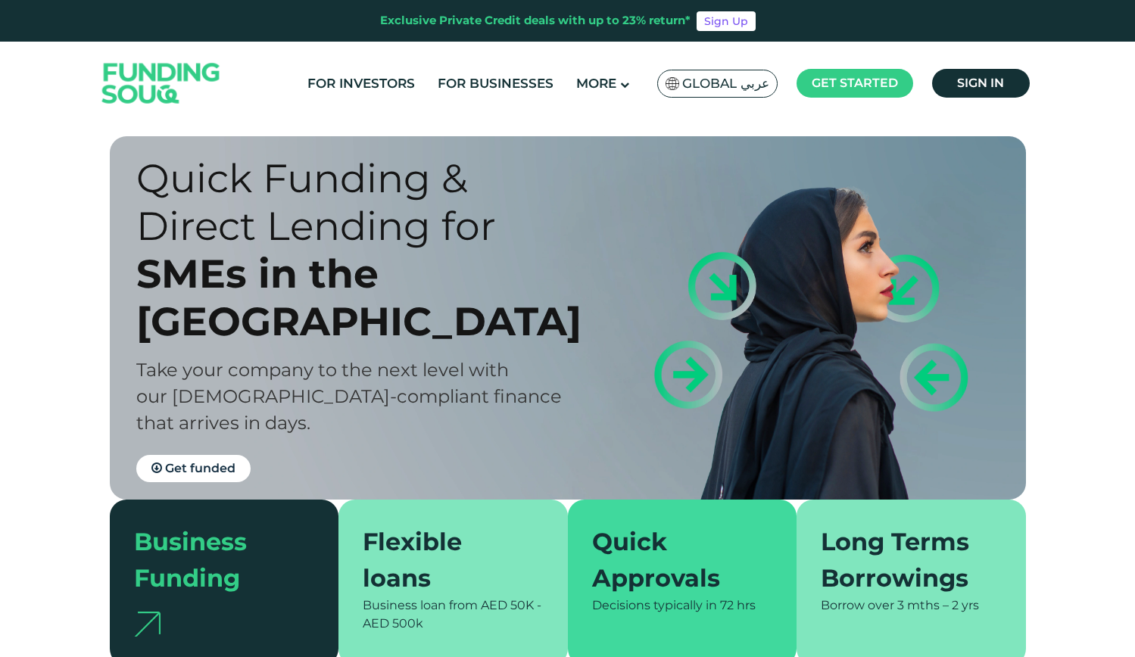 The image size is (1135, 657). What do you see at coordinates (980, 83) in the screenshot?
I see `span: Sign in` at bounding box center [980, 83].